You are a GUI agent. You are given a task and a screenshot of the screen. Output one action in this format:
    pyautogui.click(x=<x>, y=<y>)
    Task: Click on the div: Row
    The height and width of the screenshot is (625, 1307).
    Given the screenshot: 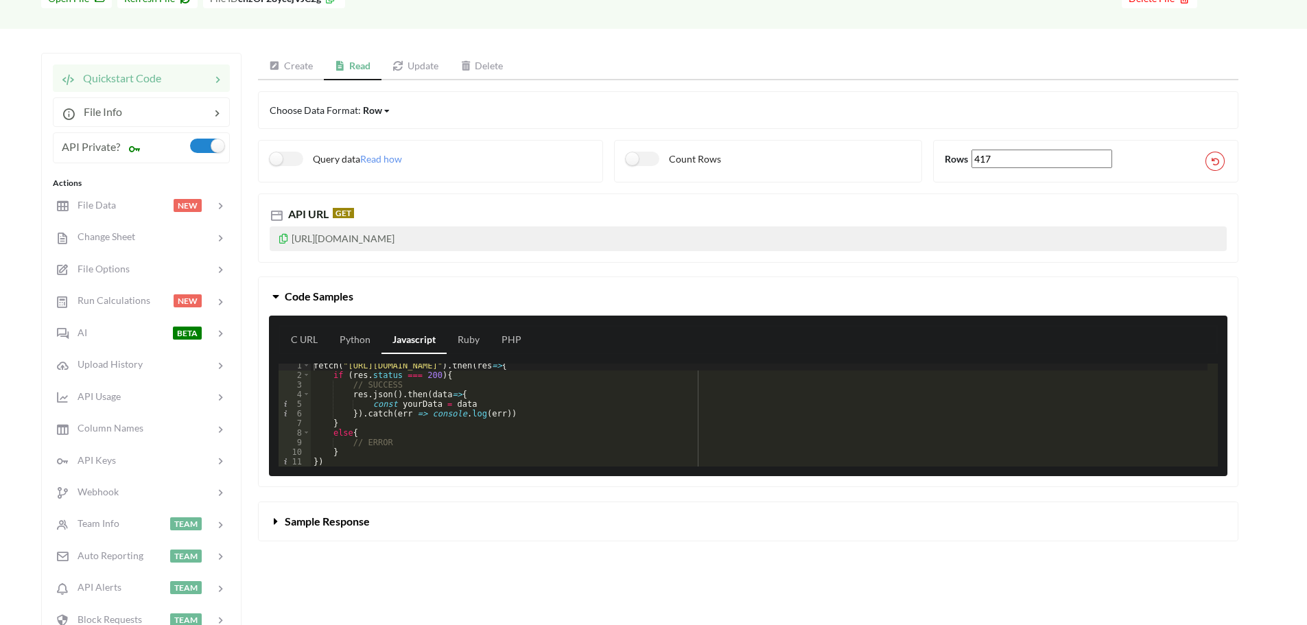 What is the action you would take?
    pyautogui.click(x=372, y=110)
    